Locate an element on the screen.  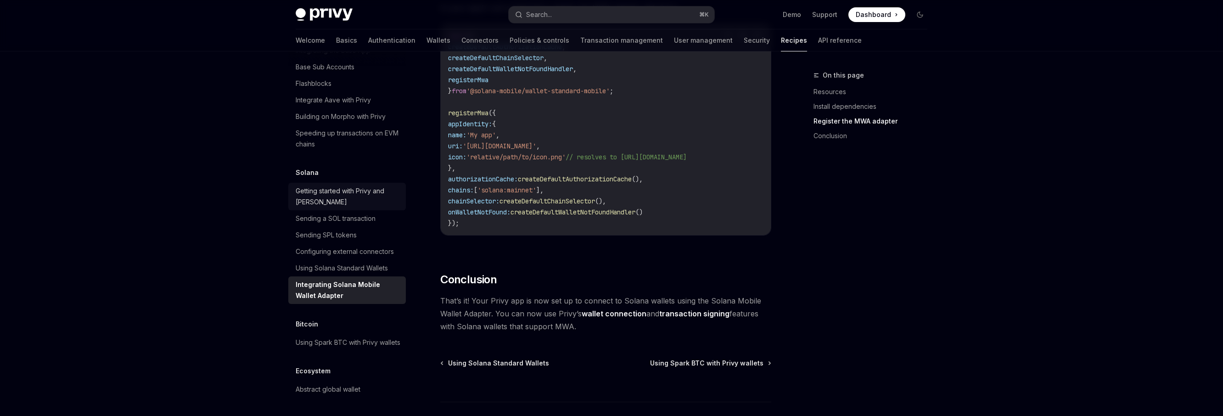
a: Recipes is located at coordinates (794, 40).